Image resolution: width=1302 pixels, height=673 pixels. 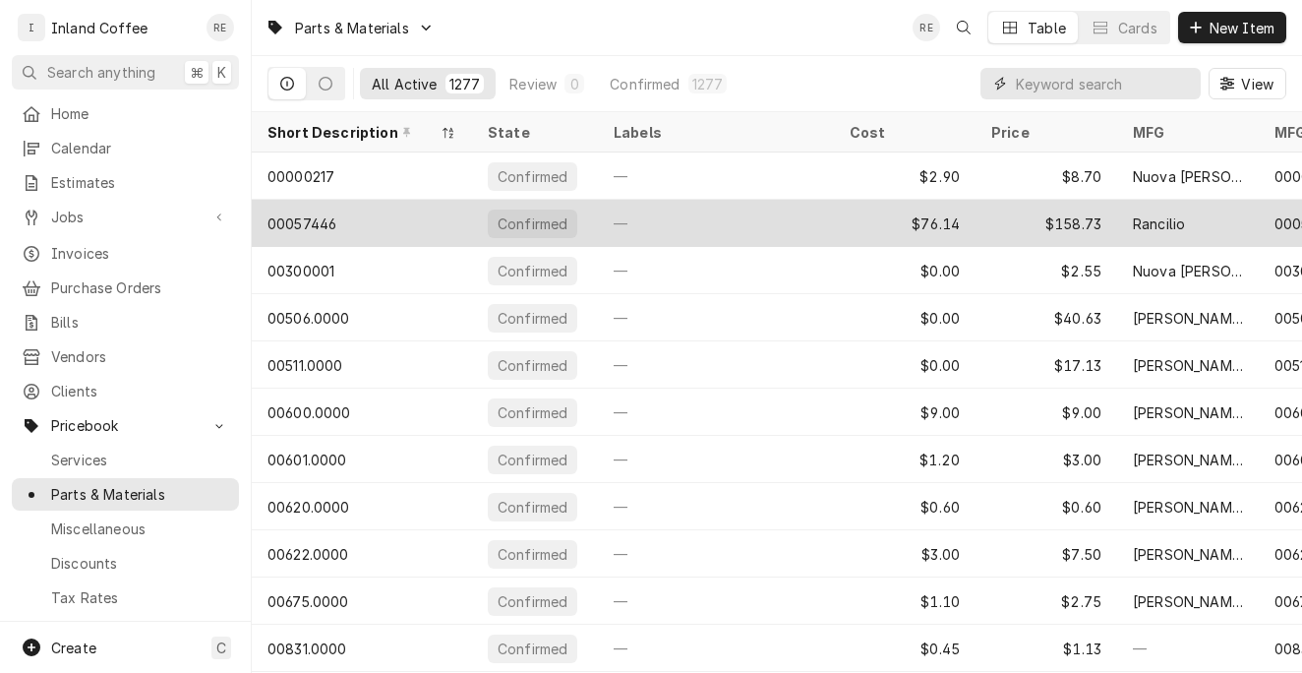 What do you see at coordinates (140, 356) in the screenshot?
I see `span: Vendors` at bounding box center [140, 356].